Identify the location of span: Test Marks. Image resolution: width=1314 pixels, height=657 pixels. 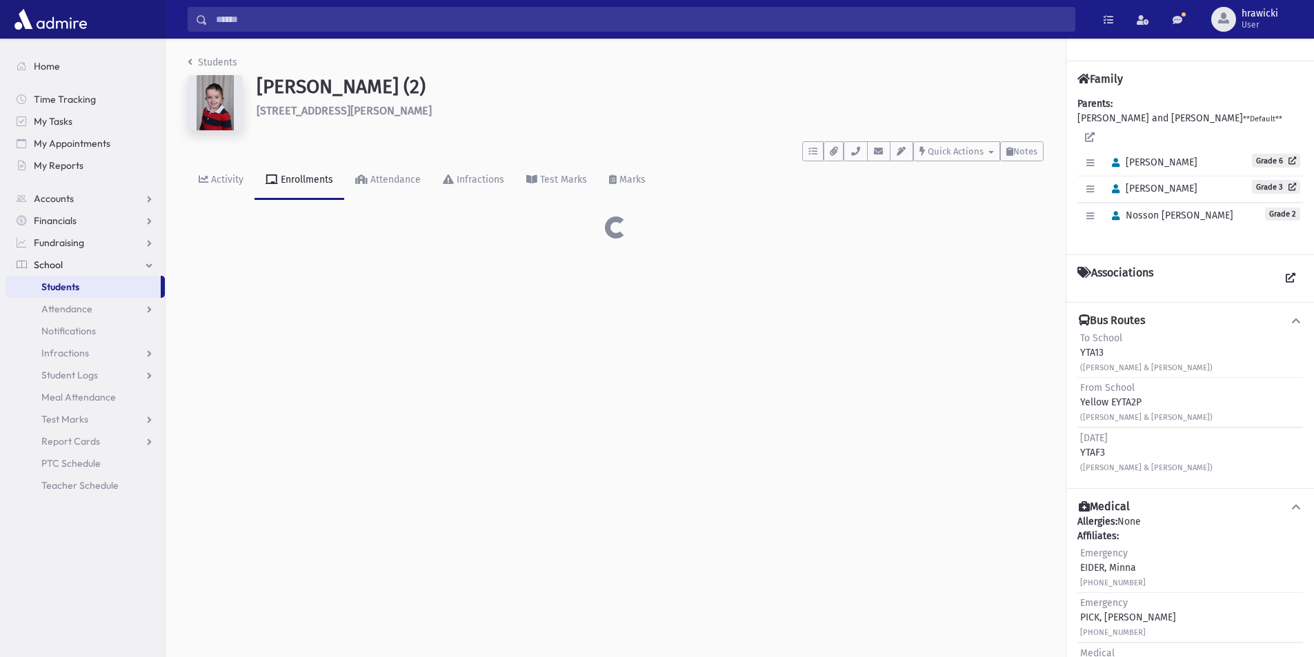
(65, 419).